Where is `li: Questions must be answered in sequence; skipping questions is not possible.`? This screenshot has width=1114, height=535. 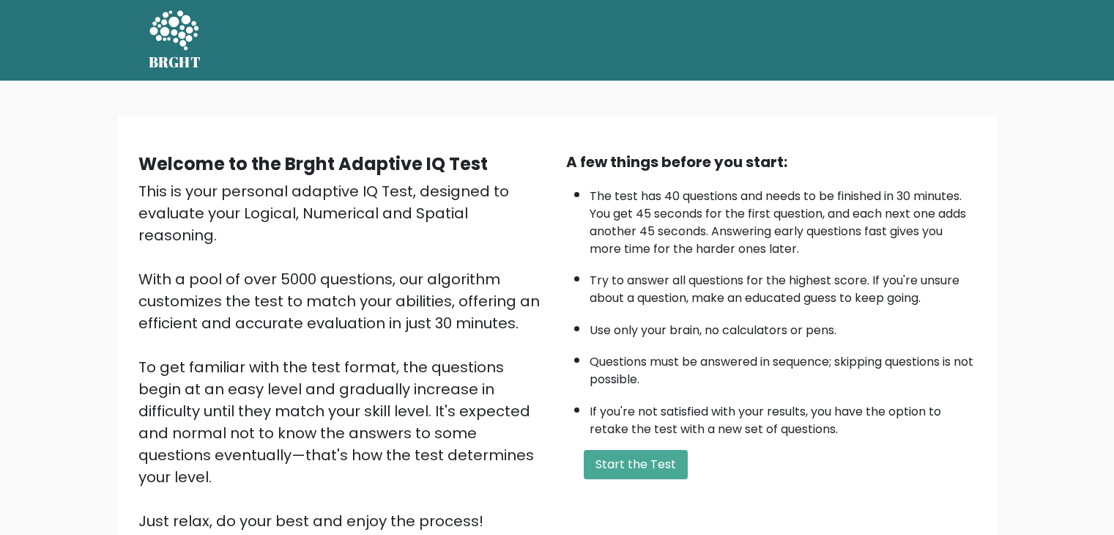
li: Questions must be answered in sequence; skipping questions is not possible. is located at coordinates (783, 367).